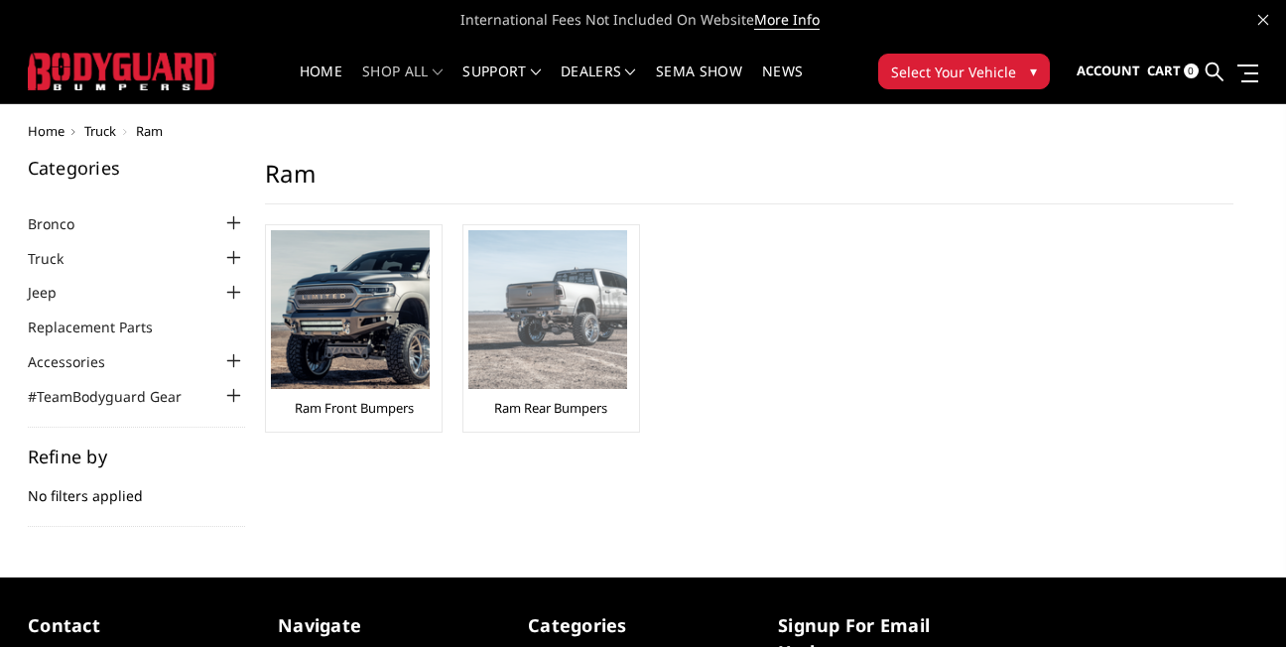  What do you see at coordinates (102, 326) in the screenshot?
I see `a: Replacement Parts` at bounding box center [102, 326].